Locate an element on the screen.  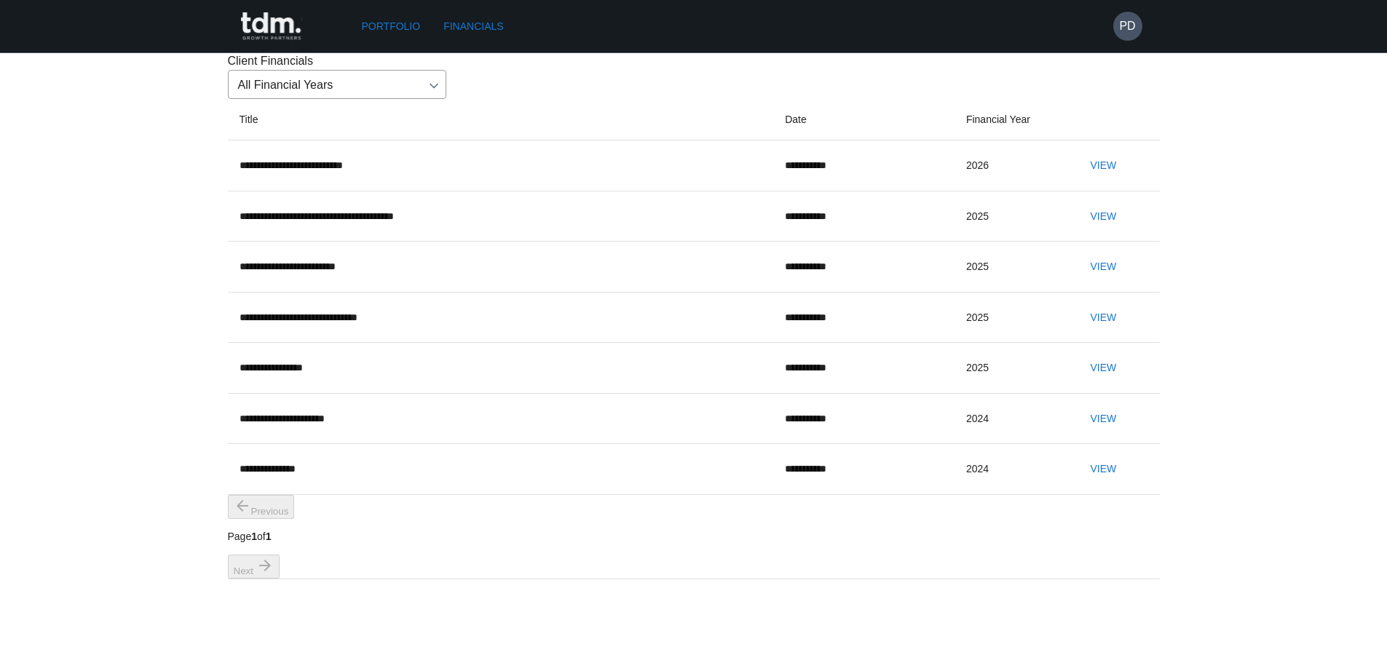
th: Date is located at coordinates (864, 119).